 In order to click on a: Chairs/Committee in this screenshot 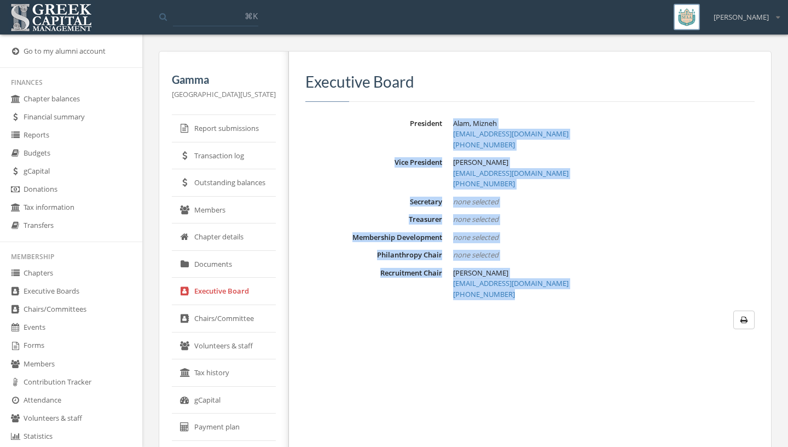, I will do `click(224, 319)`.